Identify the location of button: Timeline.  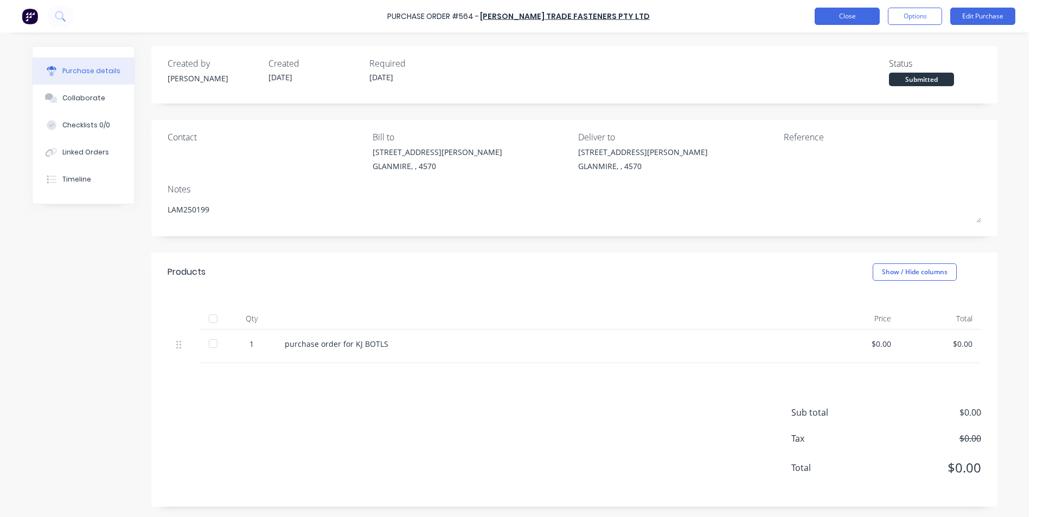
(84, 179).